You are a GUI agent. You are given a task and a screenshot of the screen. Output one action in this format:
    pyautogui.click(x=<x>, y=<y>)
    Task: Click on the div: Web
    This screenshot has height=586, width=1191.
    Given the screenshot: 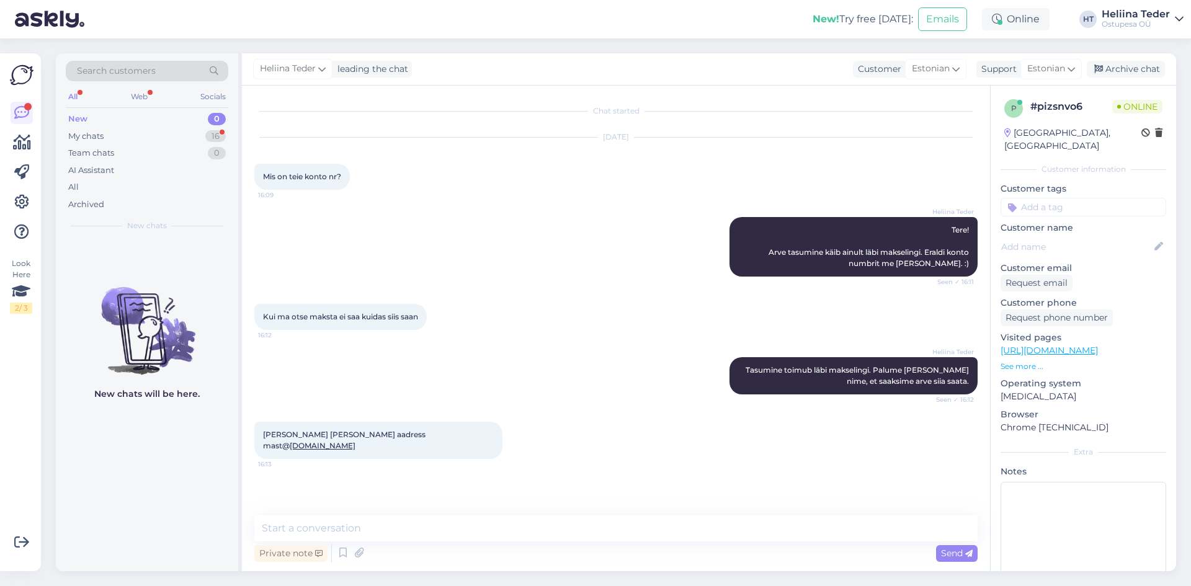 What is the action you would take?
    pyautogui.click(x=139, y=97)
    